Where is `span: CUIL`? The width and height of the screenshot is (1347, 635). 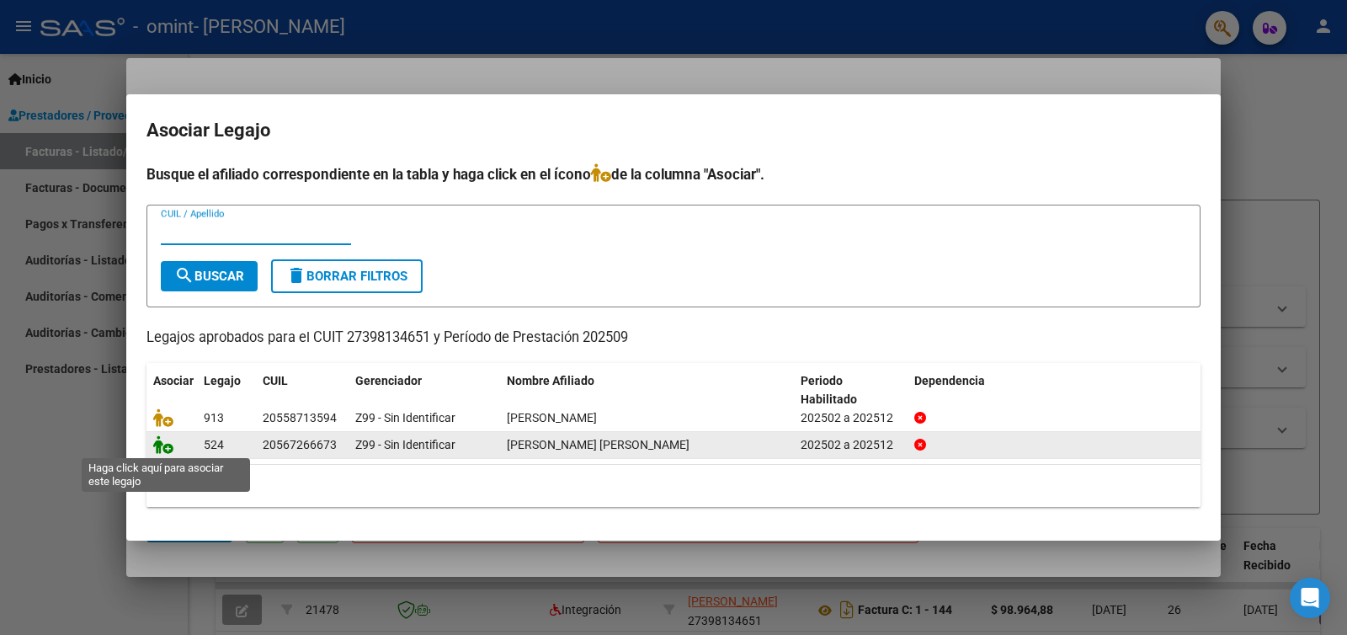
span: CUIL is located at coordinates (275, 381).